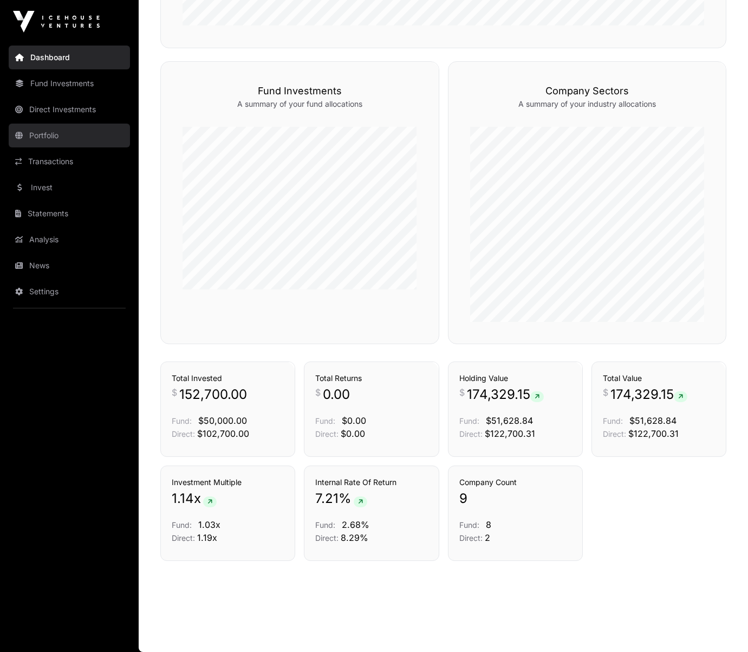  Describe the element at coordinates (69, 109) in the screenshot. I see `a: Direct Investments` at that location.